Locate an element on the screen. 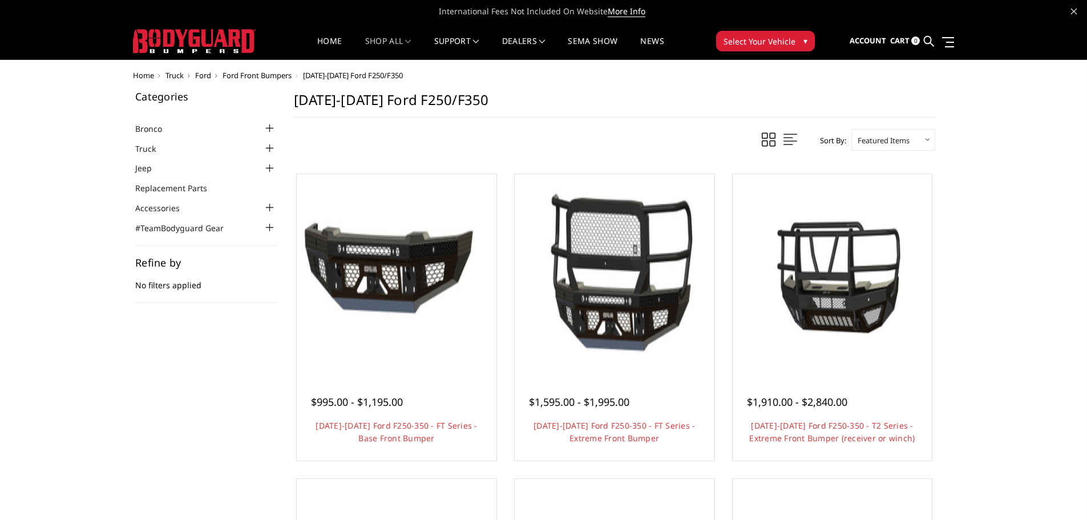 The image size is (1087, 520). span: 0 is located at coordinates (915, 41).